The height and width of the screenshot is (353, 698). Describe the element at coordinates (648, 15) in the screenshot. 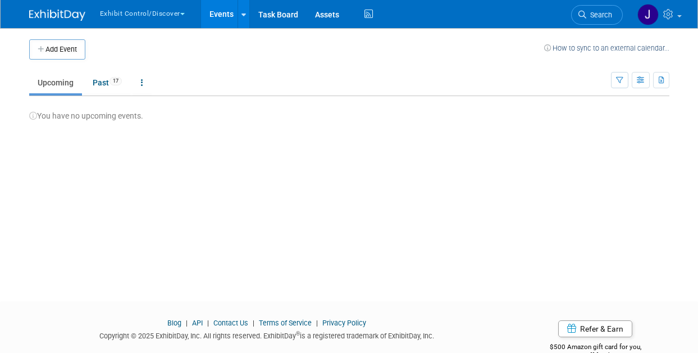

I see `img: Jessica Luyster` at that location.